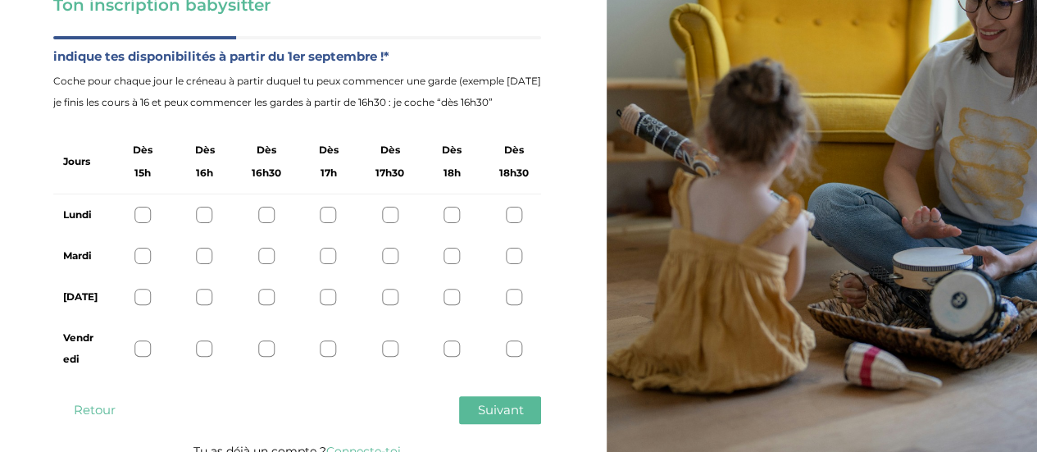 The image size is (1037, 452). What do you see at coordinates (80, 215) in the screenshot?
I see `label: Lundi` at bounding box center [80, 215].